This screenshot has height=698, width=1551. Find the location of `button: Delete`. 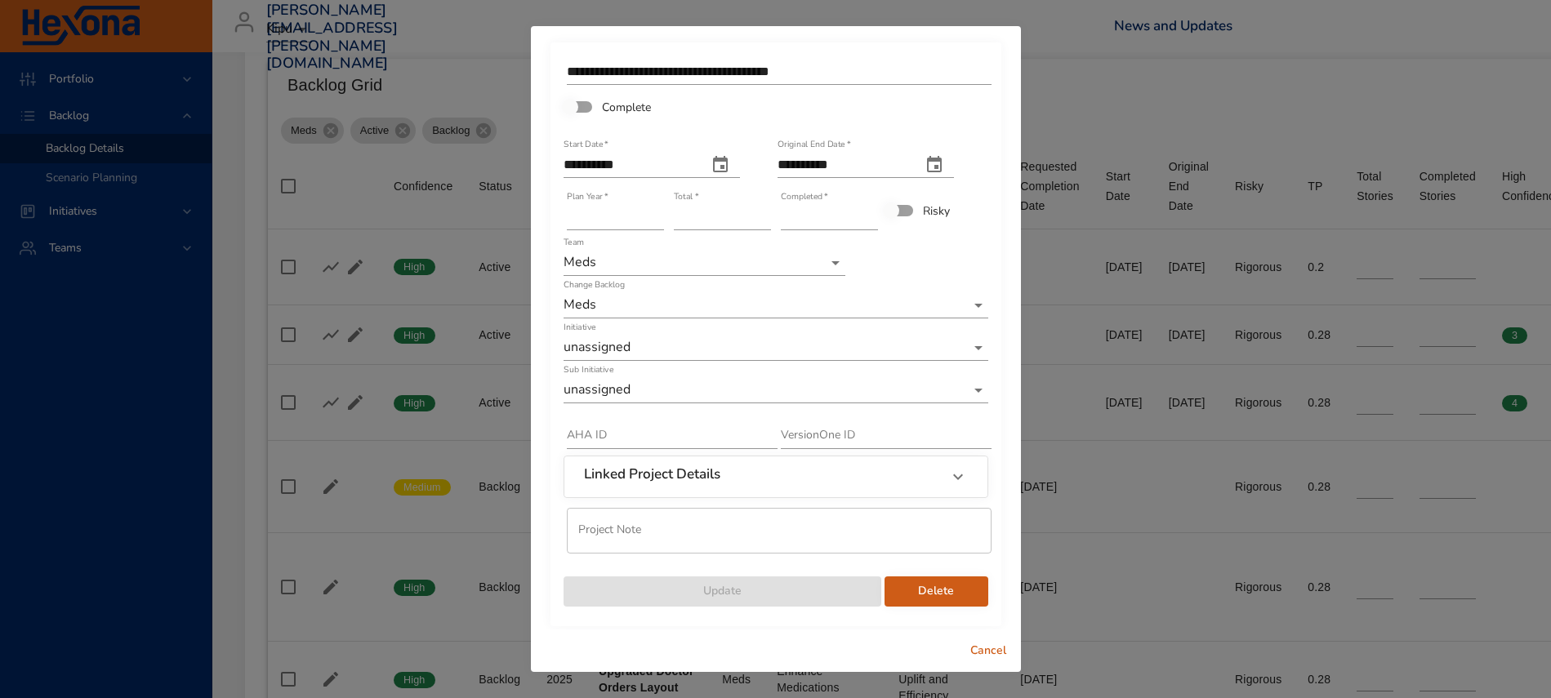

button: Delete is located at coordinates (936, 591).